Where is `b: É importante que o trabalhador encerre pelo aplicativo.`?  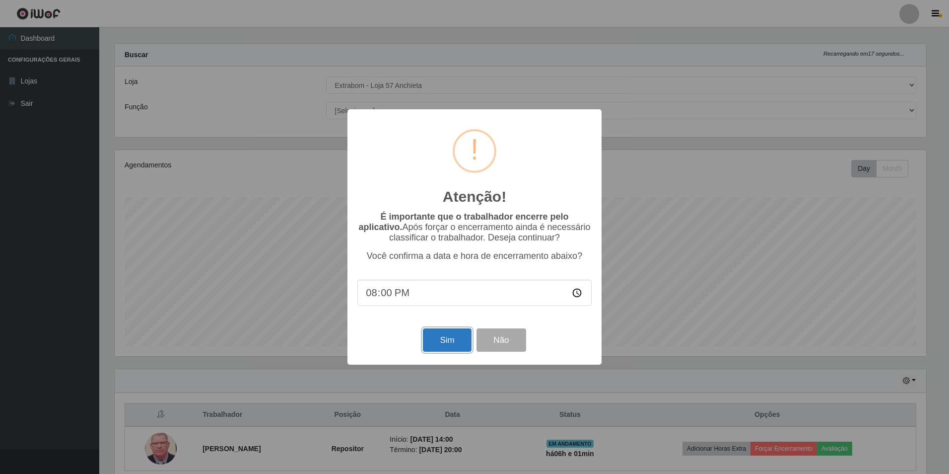 b: É importante que o trabalhador encerre pelo aplicativo. is located at coordinates (463, 221).